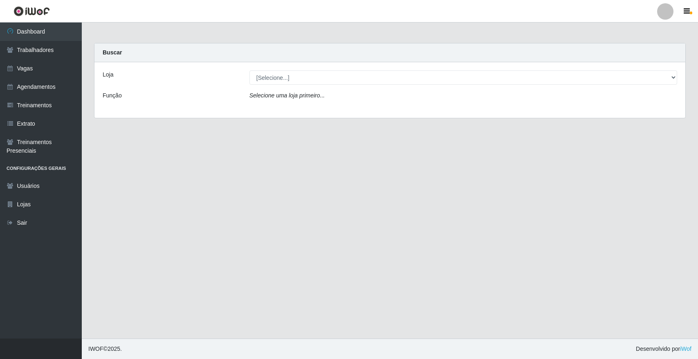 This screenshot has height=359, width=698. I want to click on i: Selecione uma loja primeiro..., so click(287, 95).